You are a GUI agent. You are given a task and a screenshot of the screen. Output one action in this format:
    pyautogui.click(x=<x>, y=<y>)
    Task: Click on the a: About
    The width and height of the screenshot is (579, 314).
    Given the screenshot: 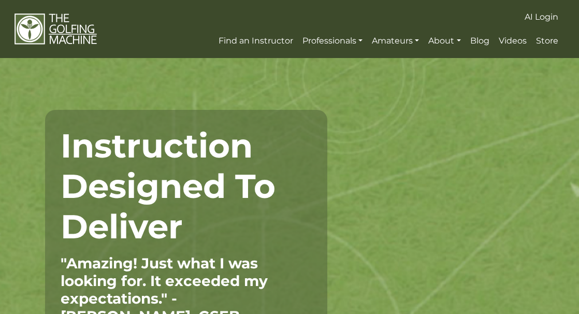 What is the action you would take?
    pyautogui.click(x=445, y=41)
    